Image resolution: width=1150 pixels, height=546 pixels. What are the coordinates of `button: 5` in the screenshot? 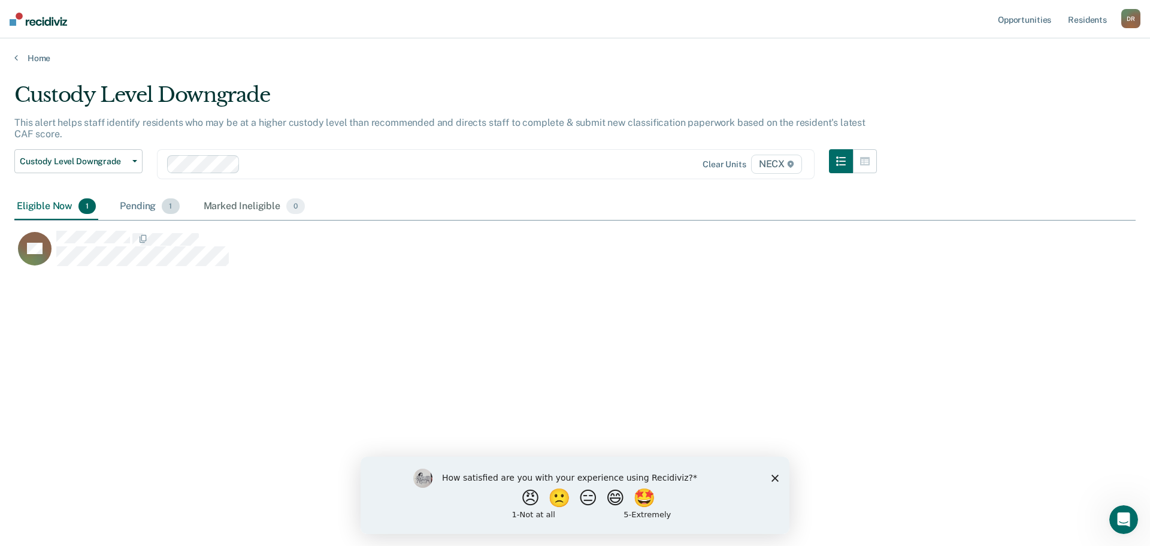 It's located at (284, 41).